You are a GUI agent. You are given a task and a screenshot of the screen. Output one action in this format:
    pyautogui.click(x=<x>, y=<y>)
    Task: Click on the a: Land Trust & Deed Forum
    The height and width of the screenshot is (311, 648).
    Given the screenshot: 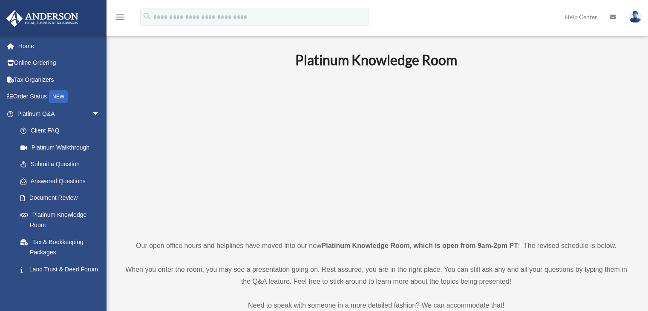 What is the action you would take?
    pyautogui.click(x=62, y=269)
    